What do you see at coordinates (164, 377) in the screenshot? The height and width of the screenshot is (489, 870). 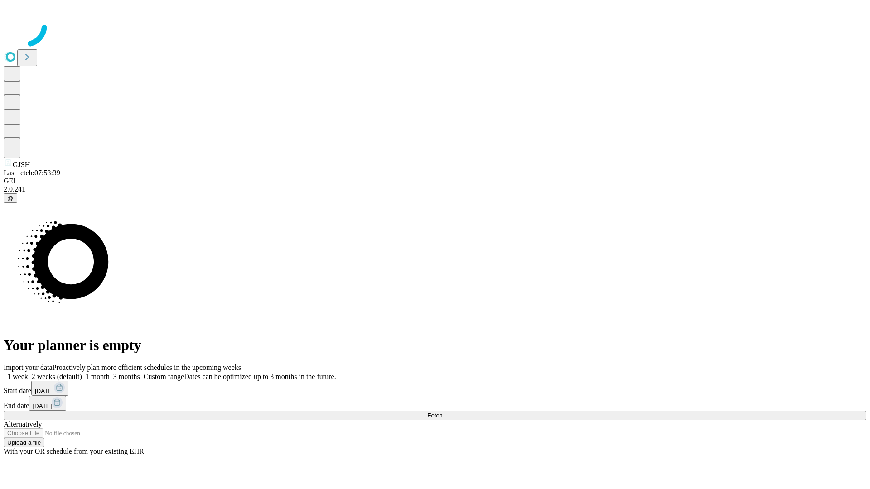 I see `span: Custom range` at bounding box center [164, 377].